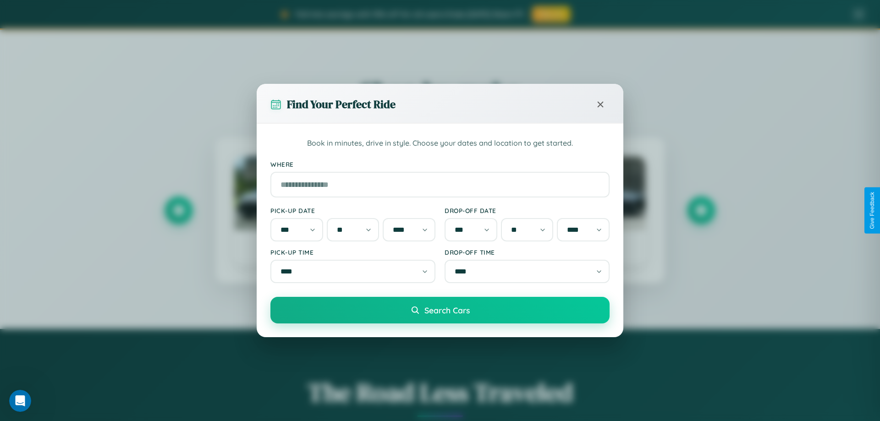 The image size is (880, 421). What do you see at coordinates (353, 252) in the screenshot?
I see `label: Pick-up Time` at bounding box center [353, 252].